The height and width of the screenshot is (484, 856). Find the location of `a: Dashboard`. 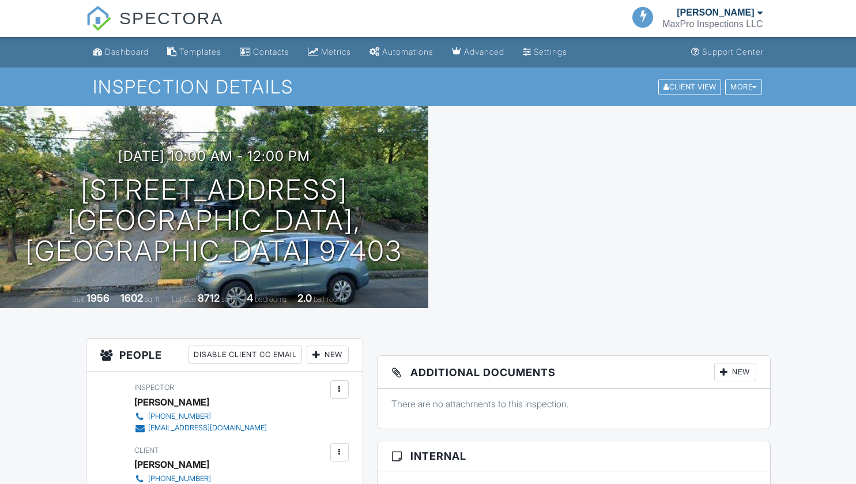

a: Dashboard is located at coordinates (121, 52).